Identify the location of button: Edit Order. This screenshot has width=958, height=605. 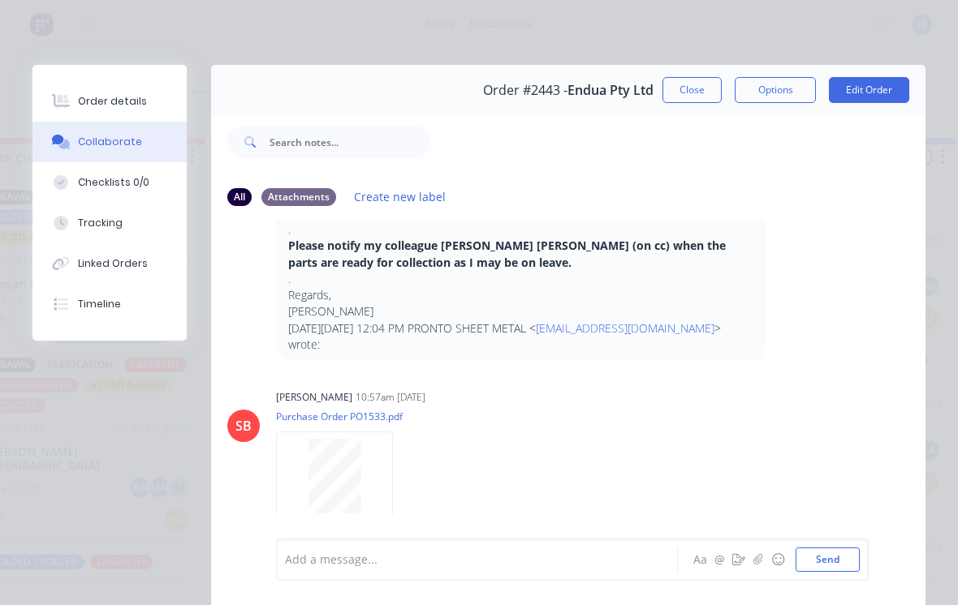
(868, 90).